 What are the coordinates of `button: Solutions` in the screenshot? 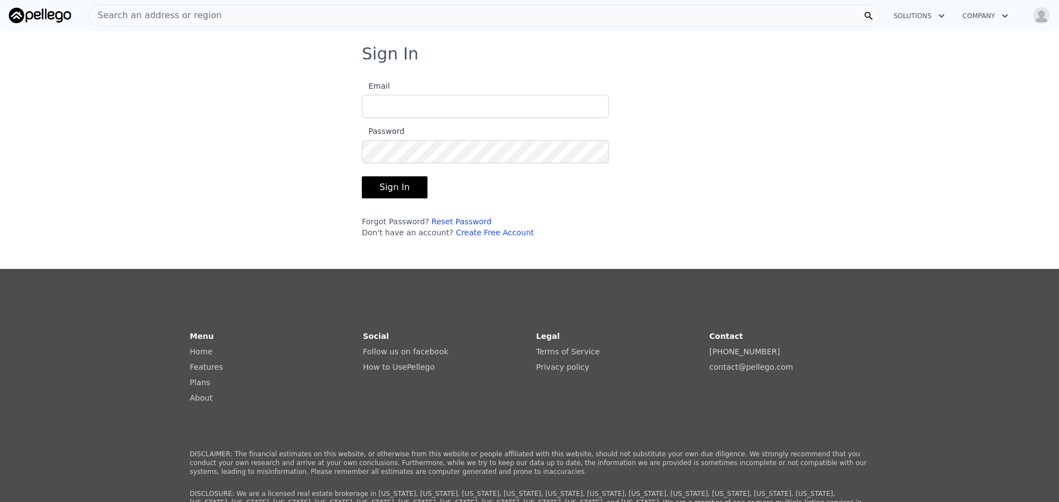 It's located at (918, 16).